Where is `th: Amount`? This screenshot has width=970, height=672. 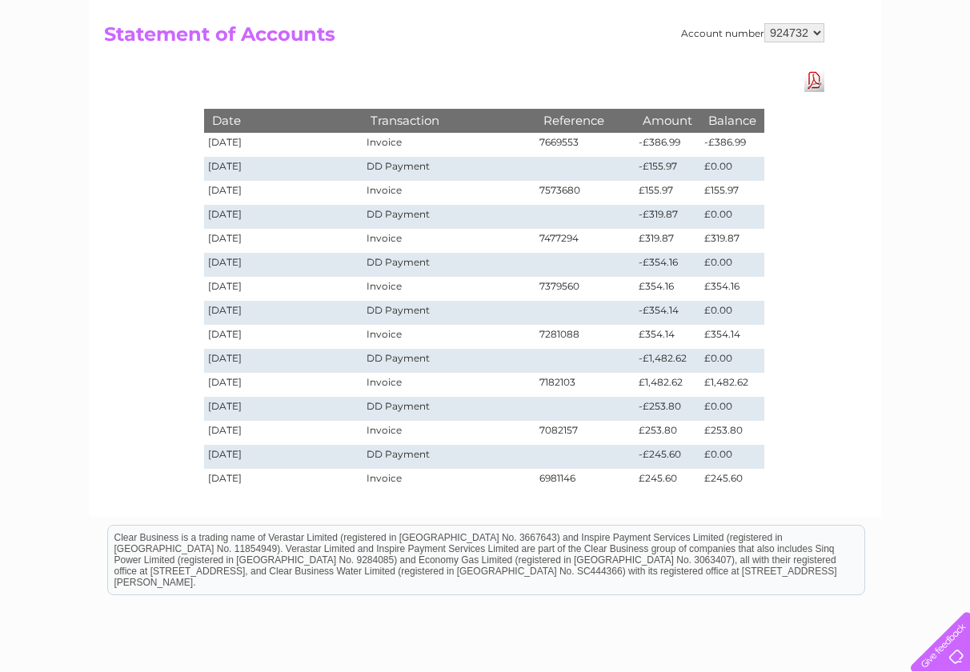
th: Amount is located at coordinates (668, 120).